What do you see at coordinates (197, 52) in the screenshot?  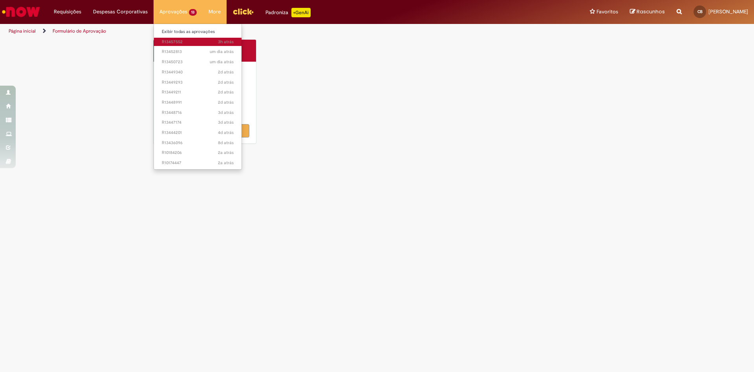 I see `span: R13452813` at bounding box center [197, 52].